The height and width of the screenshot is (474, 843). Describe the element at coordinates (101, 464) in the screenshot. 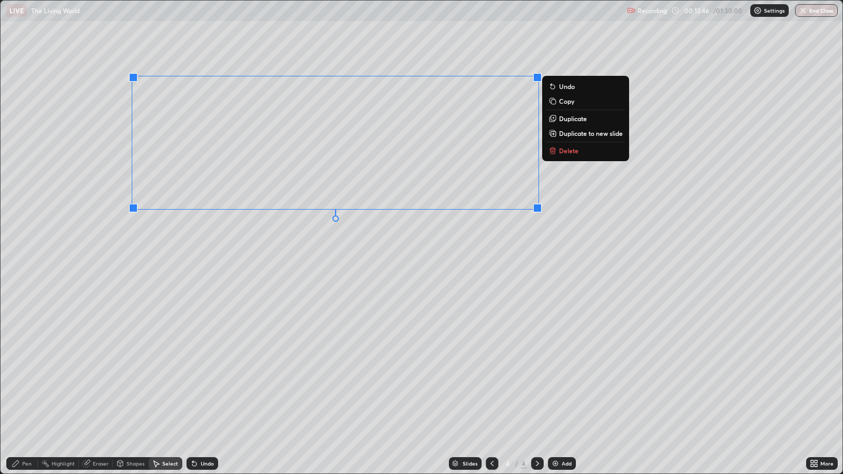

I see `div: Eraser` at that location.